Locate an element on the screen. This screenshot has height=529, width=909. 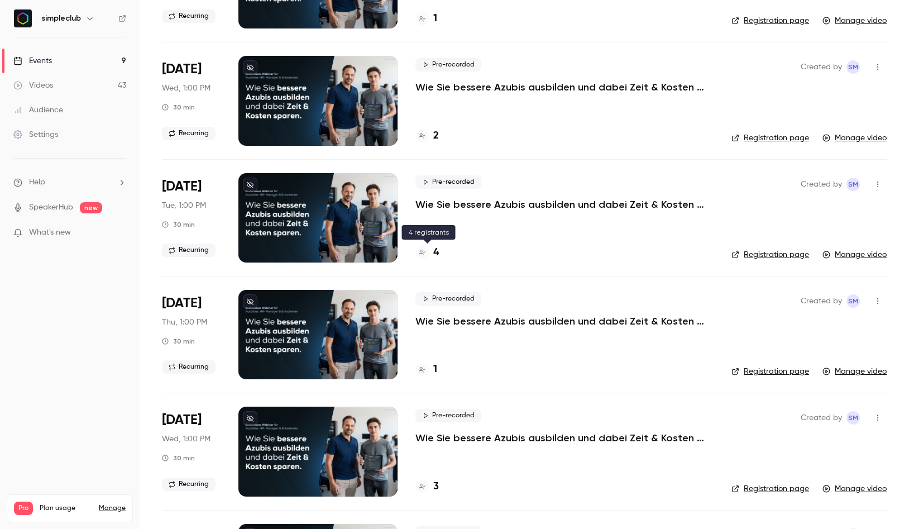
div: Audience is located at coordinates (38, 110).